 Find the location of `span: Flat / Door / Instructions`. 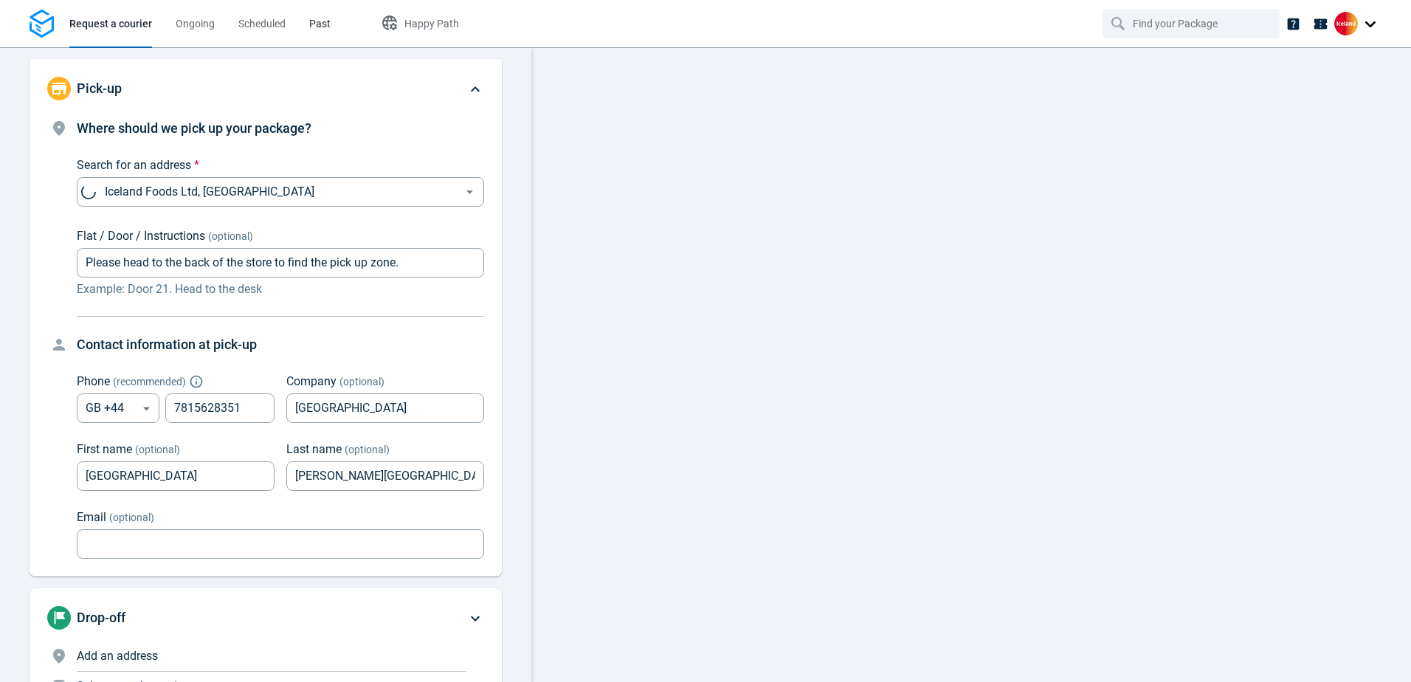

span: Flat / Door / Instructions is located at coordinates (141, 235).